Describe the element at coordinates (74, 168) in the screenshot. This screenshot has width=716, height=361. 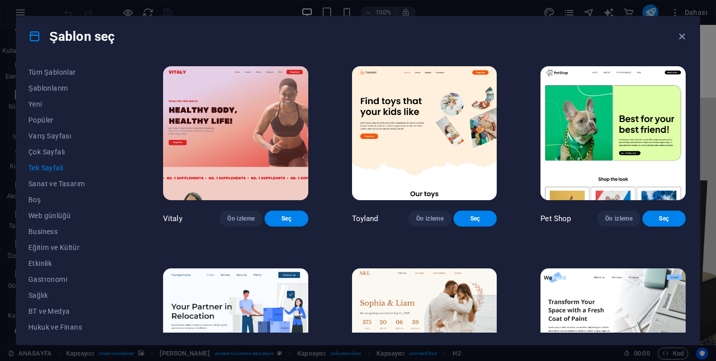
I see `span: Tek Sayfalı` at that location.